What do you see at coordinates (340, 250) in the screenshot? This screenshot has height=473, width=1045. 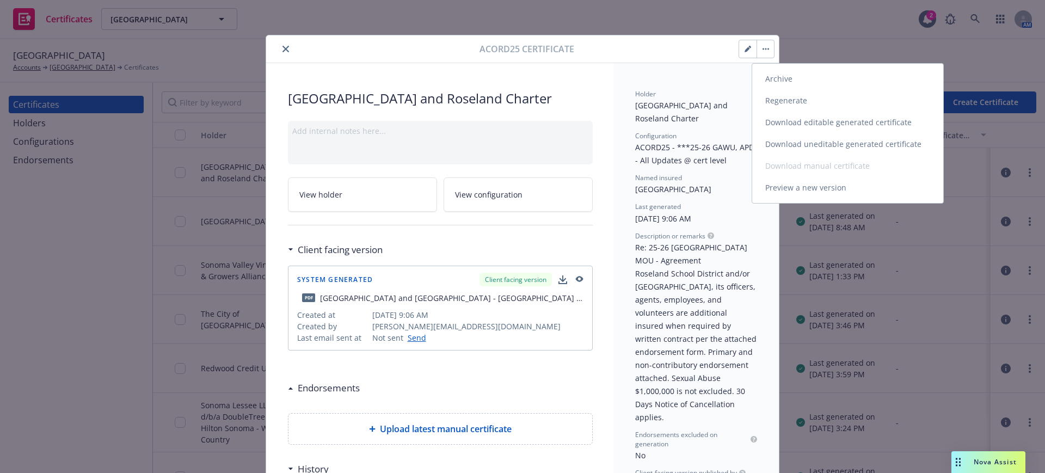 I see `h3: Client facing version` at bounding box center [340, 250].